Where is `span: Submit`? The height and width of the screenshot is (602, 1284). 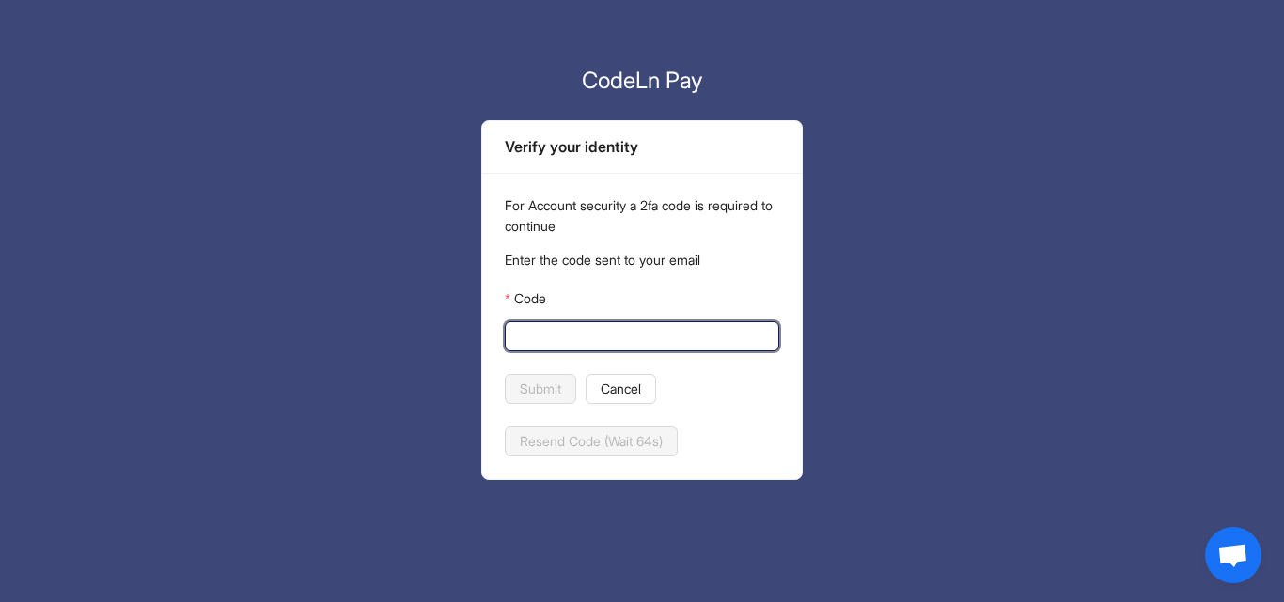
span: Submit is located at coordinates (540, 389).